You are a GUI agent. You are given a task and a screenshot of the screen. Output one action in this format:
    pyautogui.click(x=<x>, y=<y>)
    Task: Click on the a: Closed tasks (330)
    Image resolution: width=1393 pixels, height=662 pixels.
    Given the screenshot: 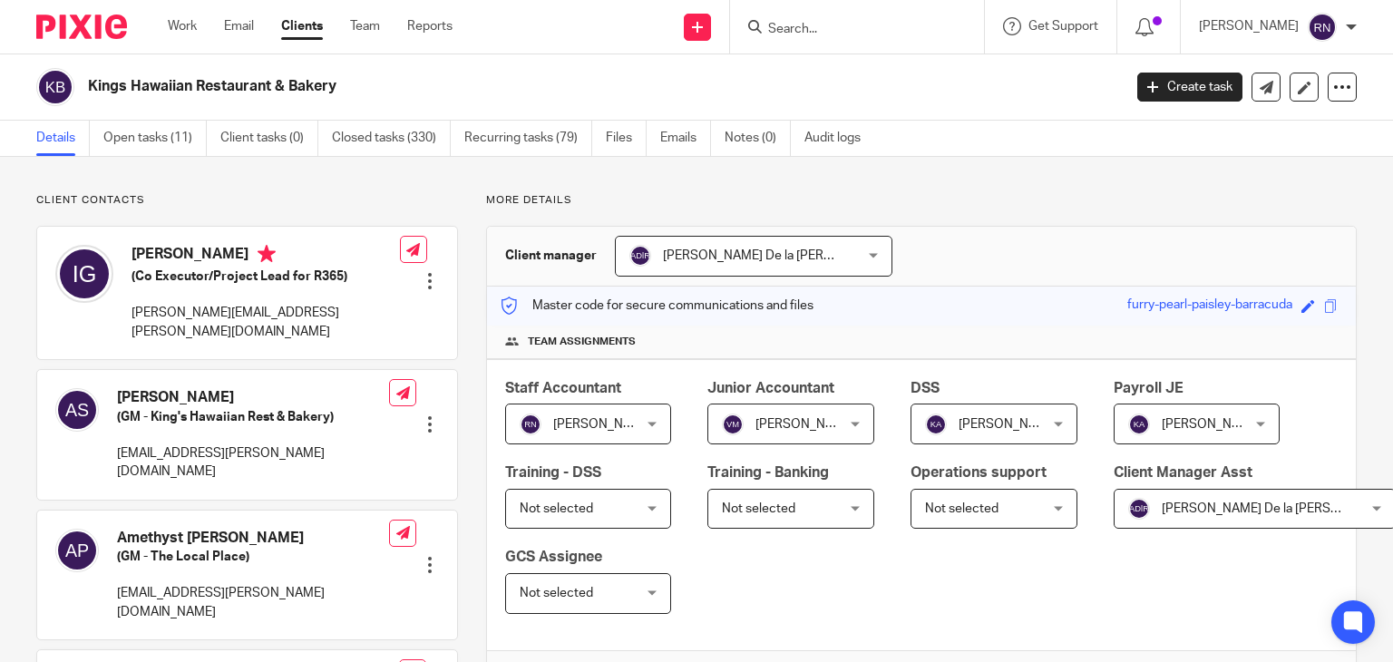 What is the action you would take?
    pyautogui.click(x=391, y=138)
    